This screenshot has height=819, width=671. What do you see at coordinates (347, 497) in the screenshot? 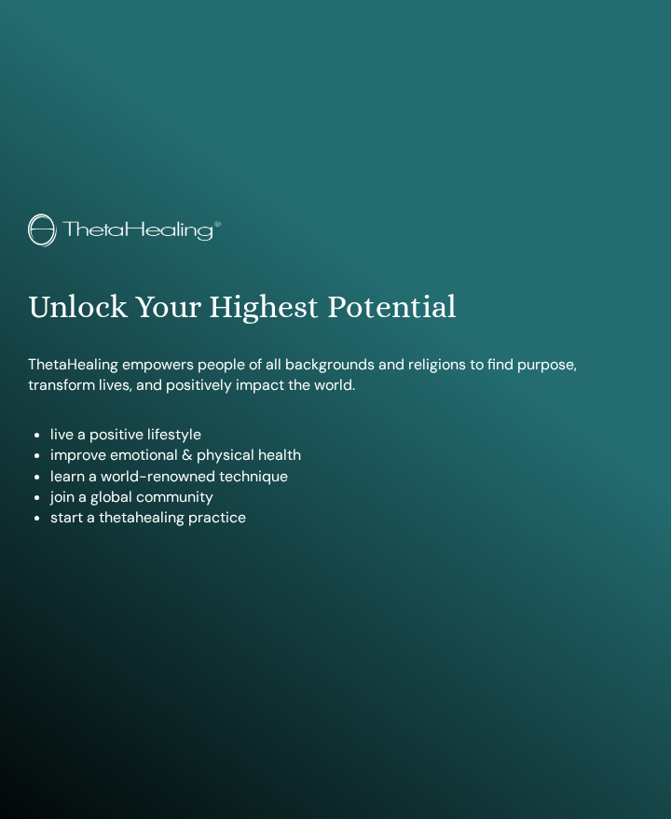
I see `li: join a global community` at bounding box center [347, 497].